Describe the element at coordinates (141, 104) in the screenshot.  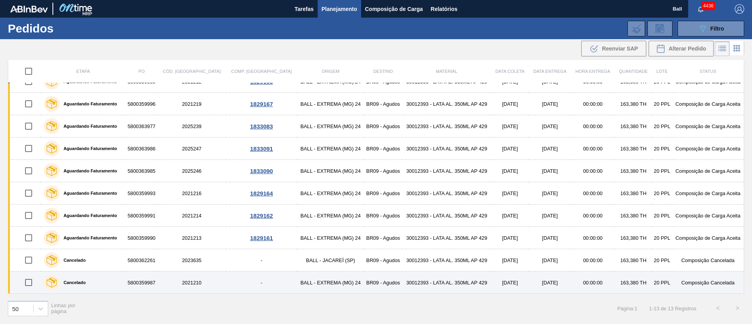
I see `td: 5800359996` at that location.